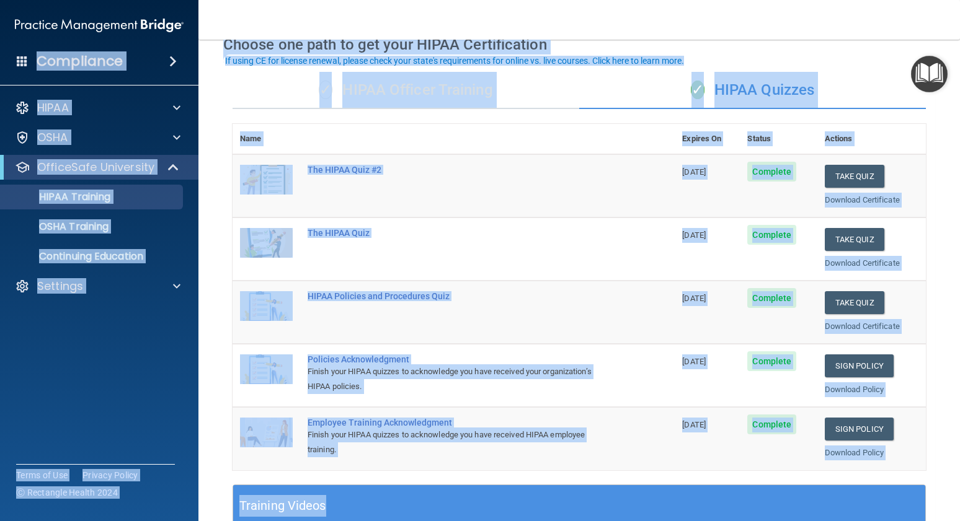 This screenshot has height=521, width=960. What do you see at coordinates (460, 443) in the screenshot?
I see `div: Finish your HIPAA quizzes to acknowledge you have received HIPAA employee training.` at bounding box center [460, 443].